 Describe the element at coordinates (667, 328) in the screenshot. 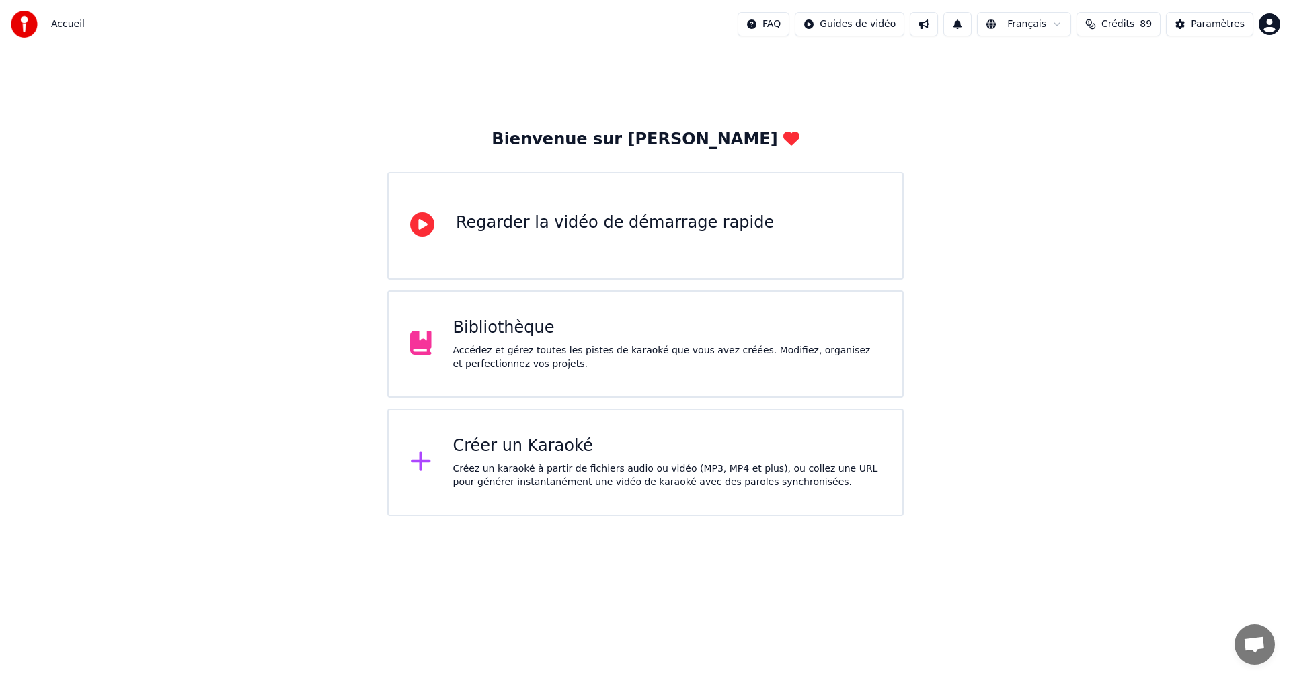

I see `div: Bibliothèque` at that location.